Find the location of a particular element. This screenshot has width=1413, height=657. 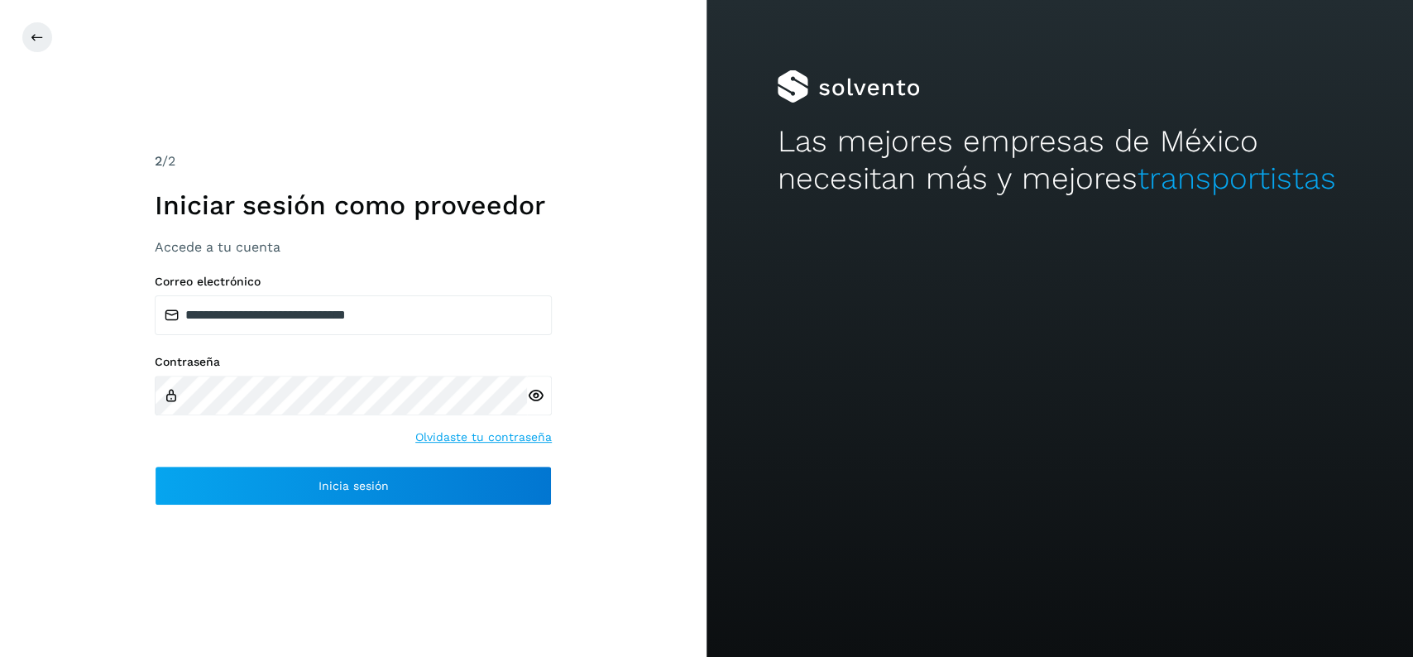

h3: Accede a tu cuenta is located at coordinates (353, 247).